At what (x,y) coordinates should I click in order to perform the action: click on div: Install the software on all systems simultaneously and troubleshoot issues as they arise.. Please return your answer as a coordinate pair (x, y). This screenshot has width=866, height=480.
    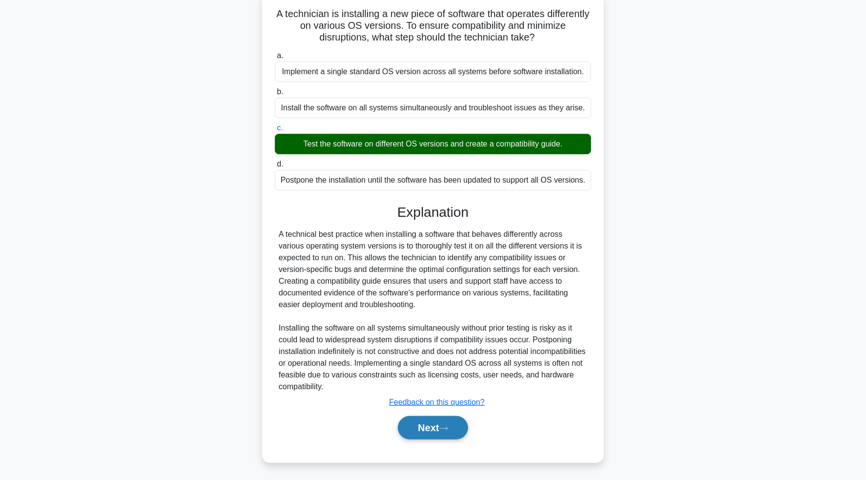
    Looking at the image, I should click on (433, 108).